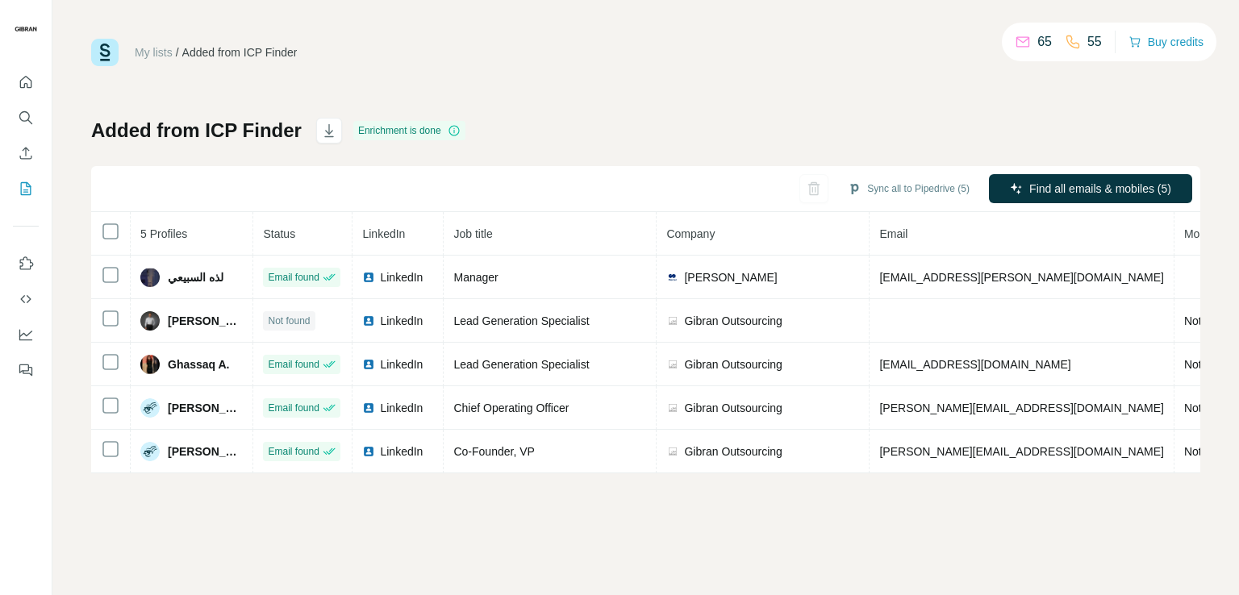 This screenshot has width=1239, height=595. Describe the element at coordinates (195, 277) in the screenshot. I see `span: لذه السبيعي` at that location.